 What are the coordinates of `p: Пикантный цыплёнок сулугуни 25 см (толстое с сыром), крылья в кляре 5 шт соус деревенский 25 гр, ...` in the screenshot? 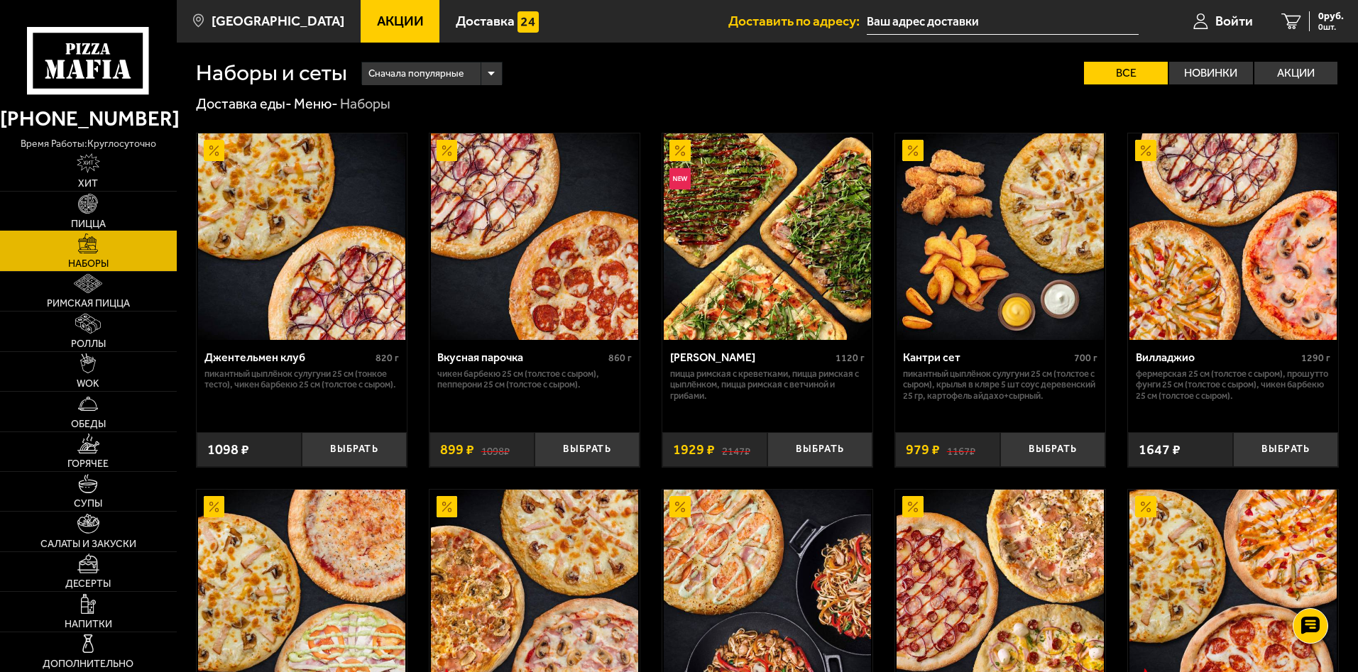 It's located at (1000, 386).